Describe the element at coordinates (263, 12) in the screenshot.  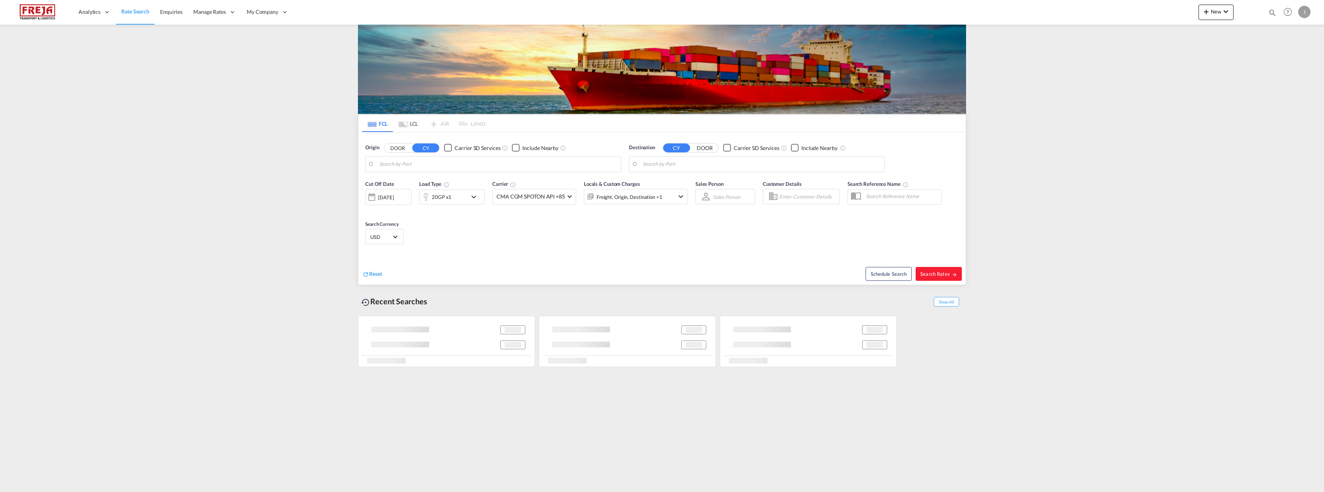
I see `span: My Company` at that location.